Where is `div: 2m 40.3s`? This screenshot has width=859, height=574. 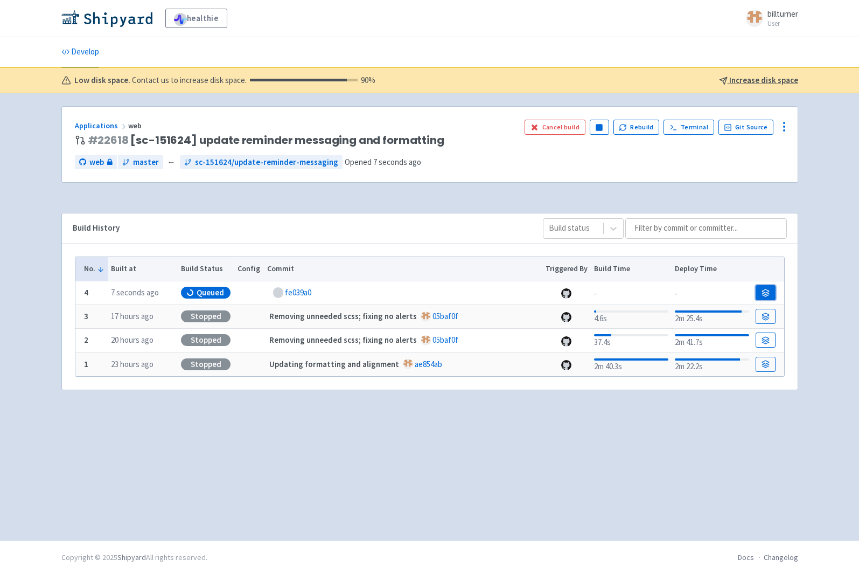
div: 2m 40.3s is located at coordinates (631, 364).